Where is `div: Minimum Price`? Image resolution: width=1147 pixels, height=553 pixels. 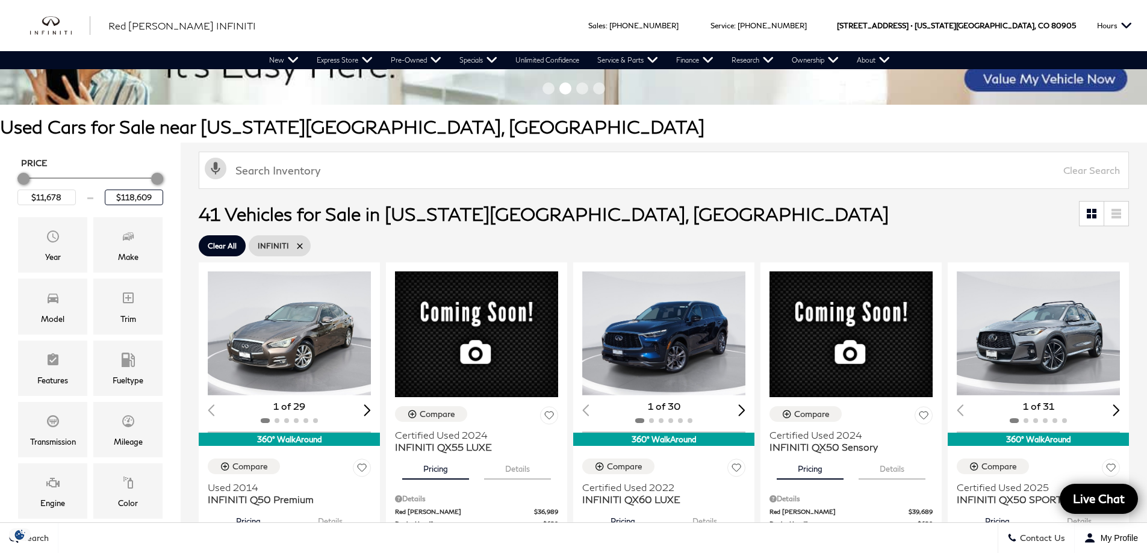 div: Minimum Price is located at coordinates (23, 179).